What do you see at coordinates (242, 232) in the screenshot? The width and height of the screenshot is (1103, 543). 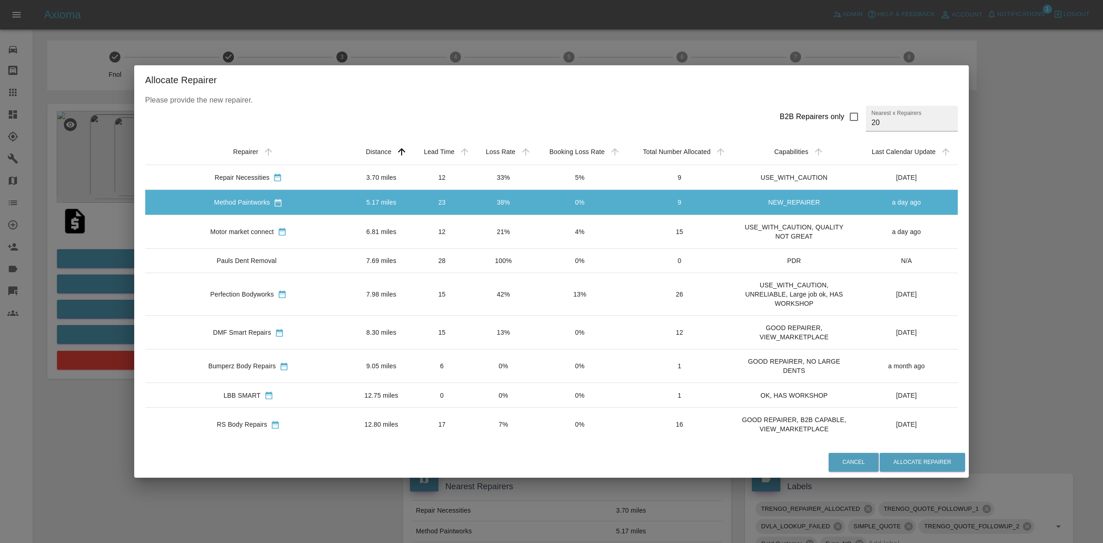 I see `div: Motor market connect` at bounding box center [242, 232].